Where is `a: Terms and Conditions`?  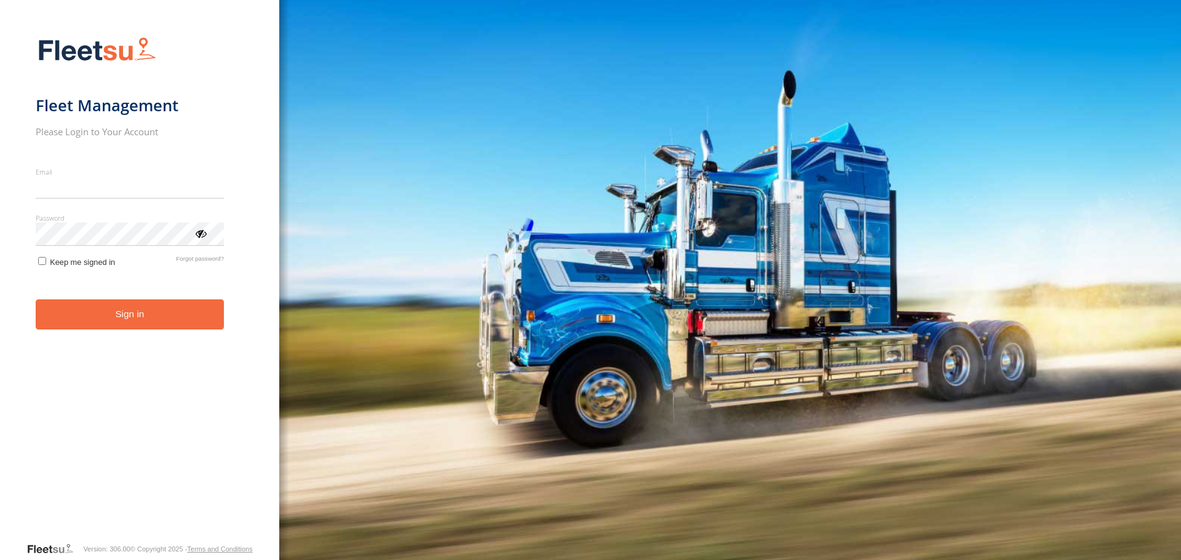
a: Terms and Conditions is located at coordinates (220, 549).